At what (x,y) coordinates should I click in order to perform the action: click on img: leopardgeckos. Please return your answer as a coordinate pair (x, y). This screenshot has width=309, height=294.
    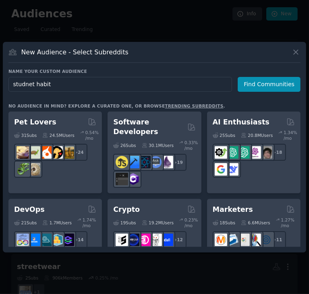
    Looking at the image, I should click on (23, 152).